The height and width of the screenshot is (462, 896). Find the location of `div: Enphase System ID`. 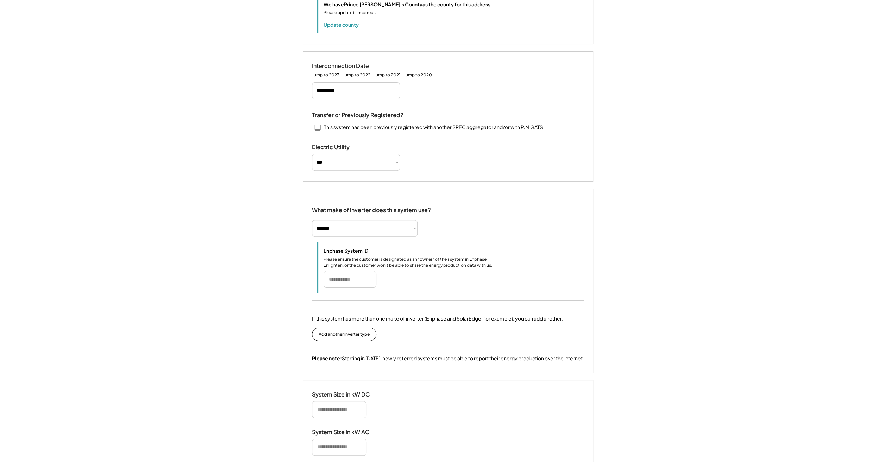

div: Enphase System ID is located at coordinates (359, 251).